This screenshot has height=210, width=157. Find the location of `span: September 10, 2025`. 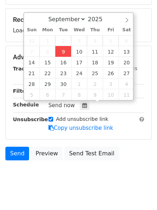

span: September 10, 2025 is located at coordinates (79, 52).